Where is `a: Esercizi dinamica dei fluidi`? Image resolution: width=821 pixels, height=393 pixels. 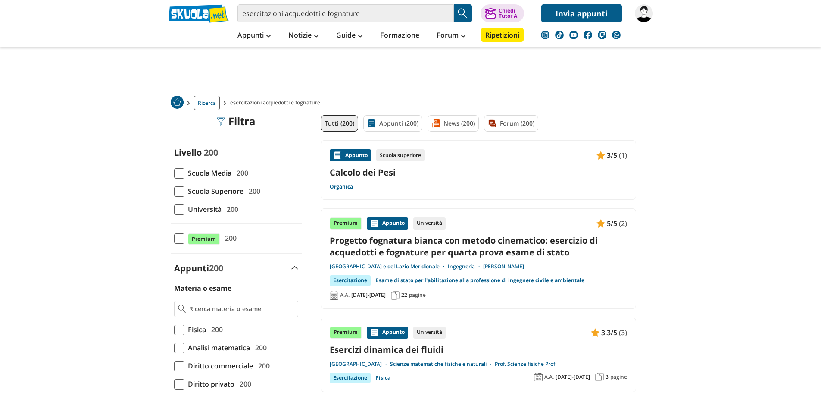
a: Esercizi dinamica dei fluidi is located at coordinates (479, 349).